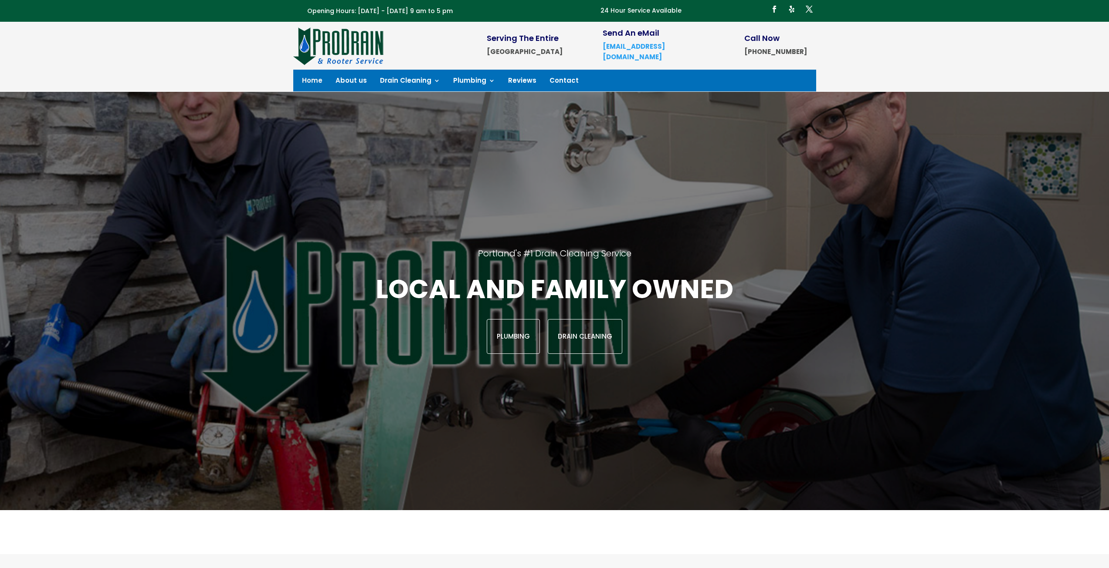 The width and height of the screenshot is (1109, 568). What do you see at coordinates (554, 313) in the screenshot?
I see `div: Local and family owned` at bounding box center [554, 313].